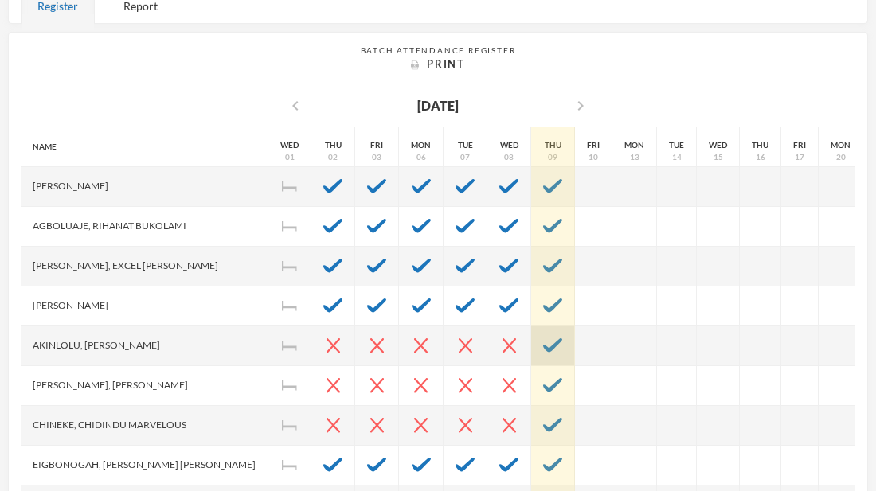 Image resolution: width=876 pixels, height=491 pixels. I want to click on span: Print, so click(446, 64).